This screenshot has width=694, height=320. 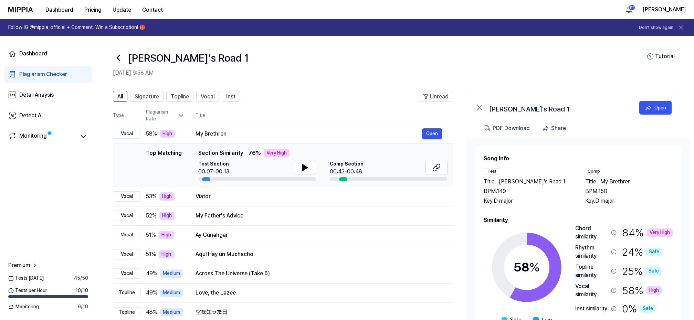 What do you see at coordinates (528, 192) in the screenshot?
I see `div: BPM. 149` at bounding box center [528, 192].